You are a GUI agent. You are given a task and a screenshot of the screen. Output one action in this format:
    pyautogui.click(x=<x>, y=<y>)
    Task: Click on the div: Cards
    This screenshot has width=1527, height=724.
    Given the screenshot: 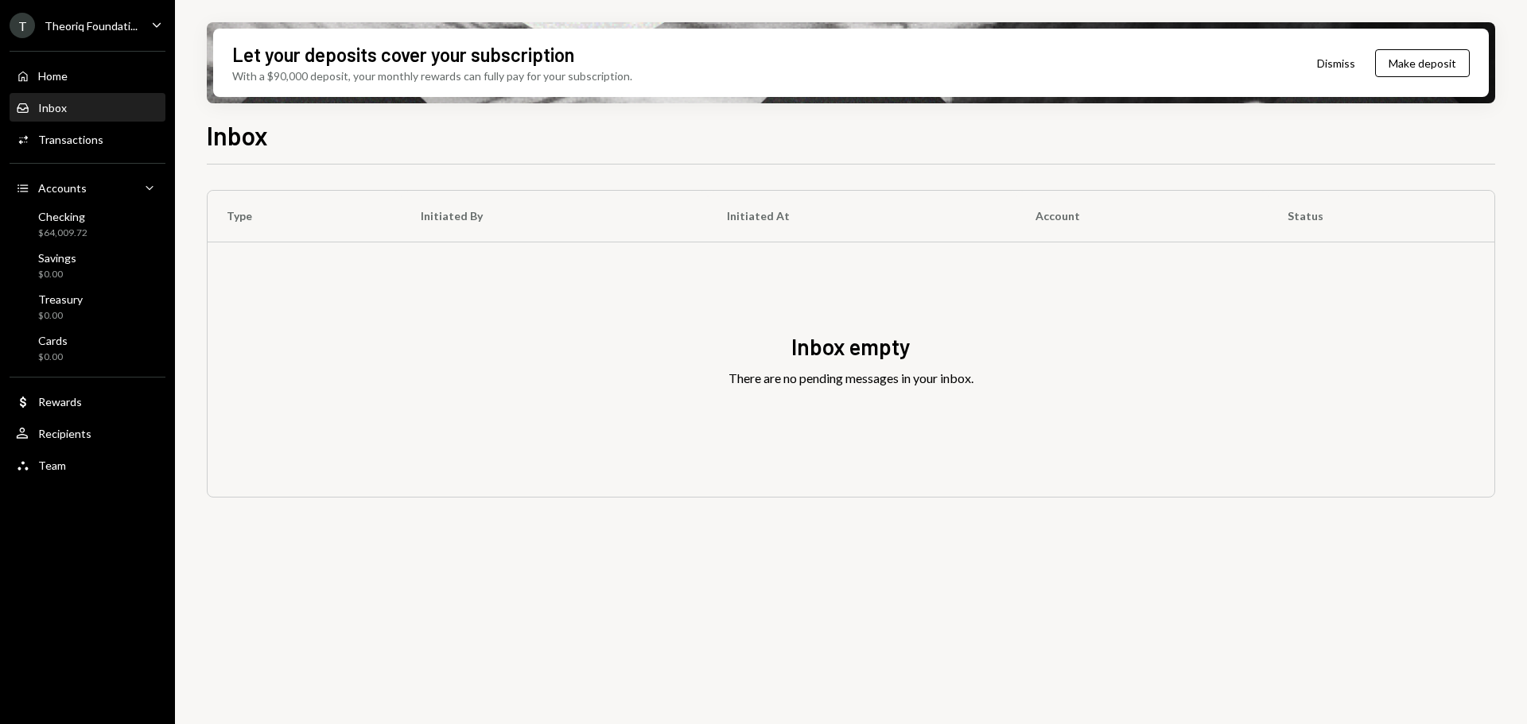 What is the action you would take?
    pyautogui.click(x=52, y=340)
    